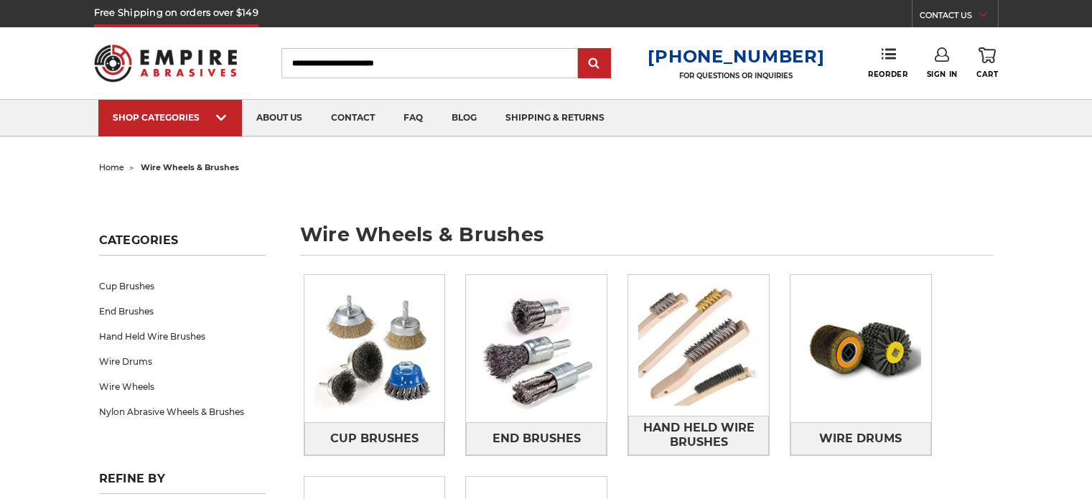 The width and height of the screenshot is (1092, 499). I want to click on a: home, so click(111, 167).